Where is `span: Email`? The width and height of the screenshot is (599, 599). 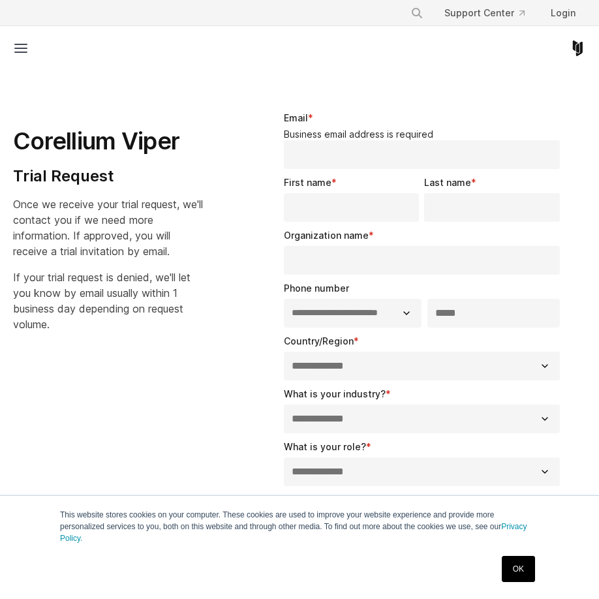
span: Email is located at coordinates (296, 117).